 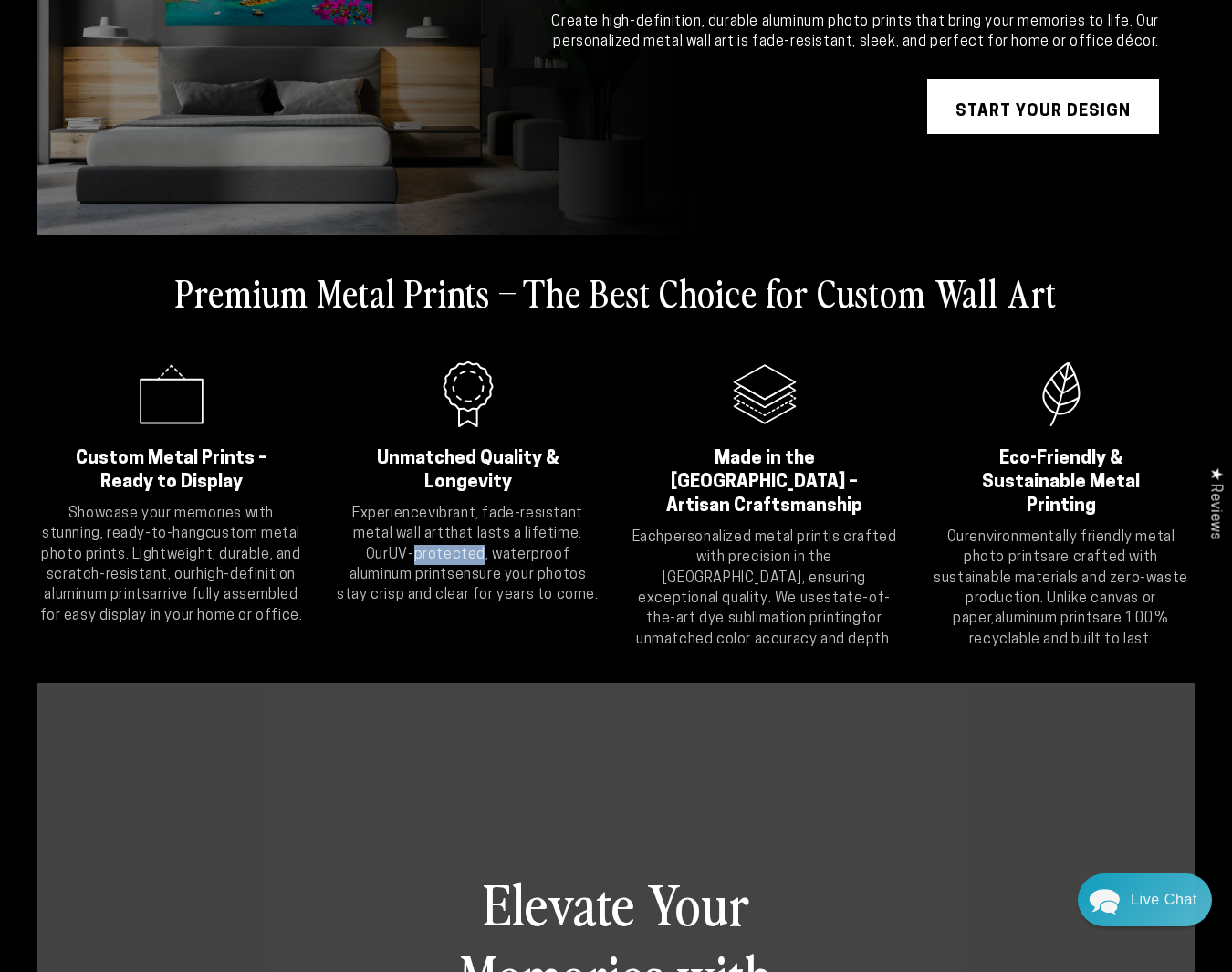 What do you see at coordinates (768, 609) in the screenshot?
I see `strong: state-of-the-art dye sublimation printing` at bounding box center [768, 609].